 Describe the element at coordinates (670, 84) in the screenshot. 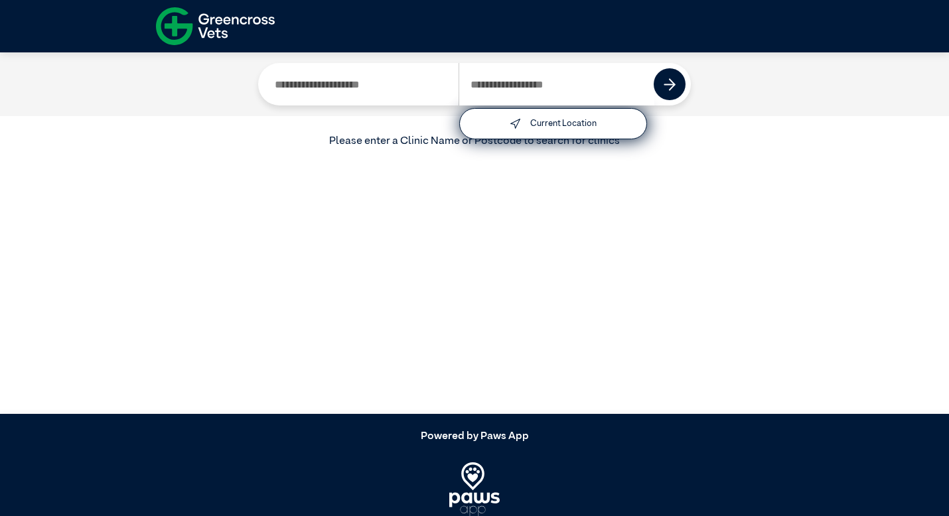

I see `img: icon-right` at that location.